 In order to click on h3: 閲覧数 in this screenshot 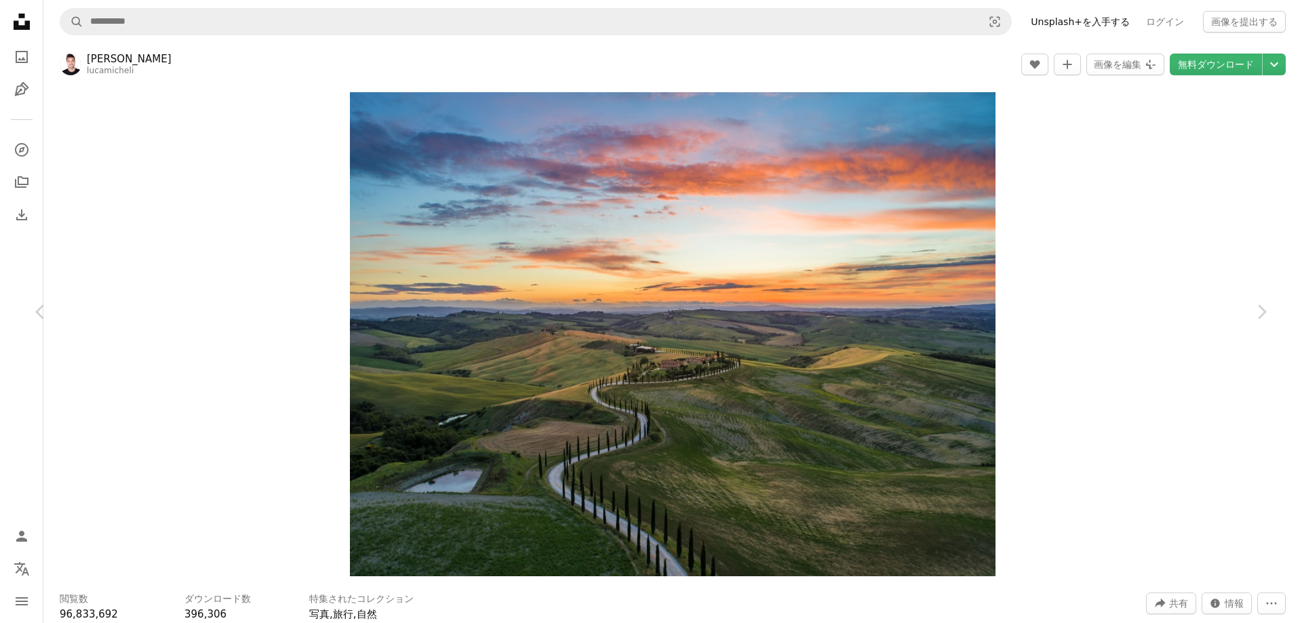, I will do `click(74, 599)`.